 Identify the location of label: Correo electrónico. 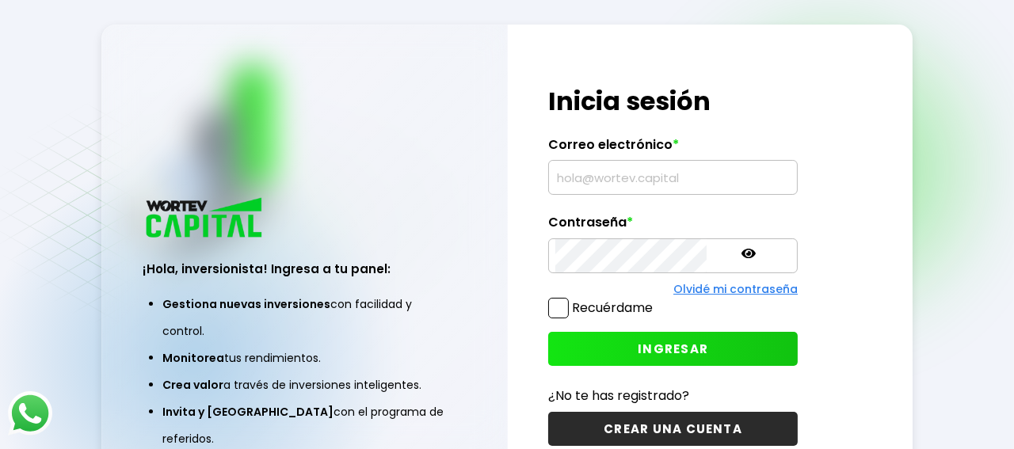
(673, 149).